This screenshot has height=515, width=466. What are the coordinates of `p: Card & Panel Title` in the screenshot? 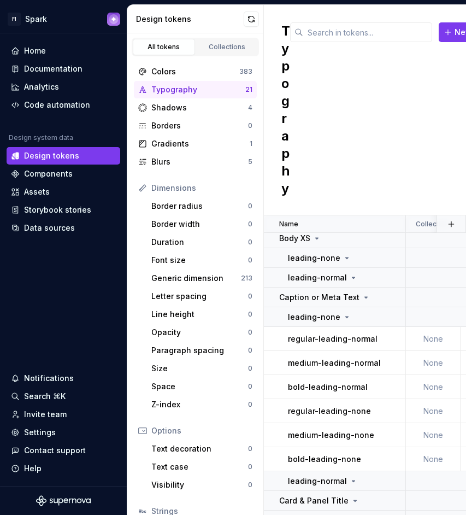 It's located at (314, 501).